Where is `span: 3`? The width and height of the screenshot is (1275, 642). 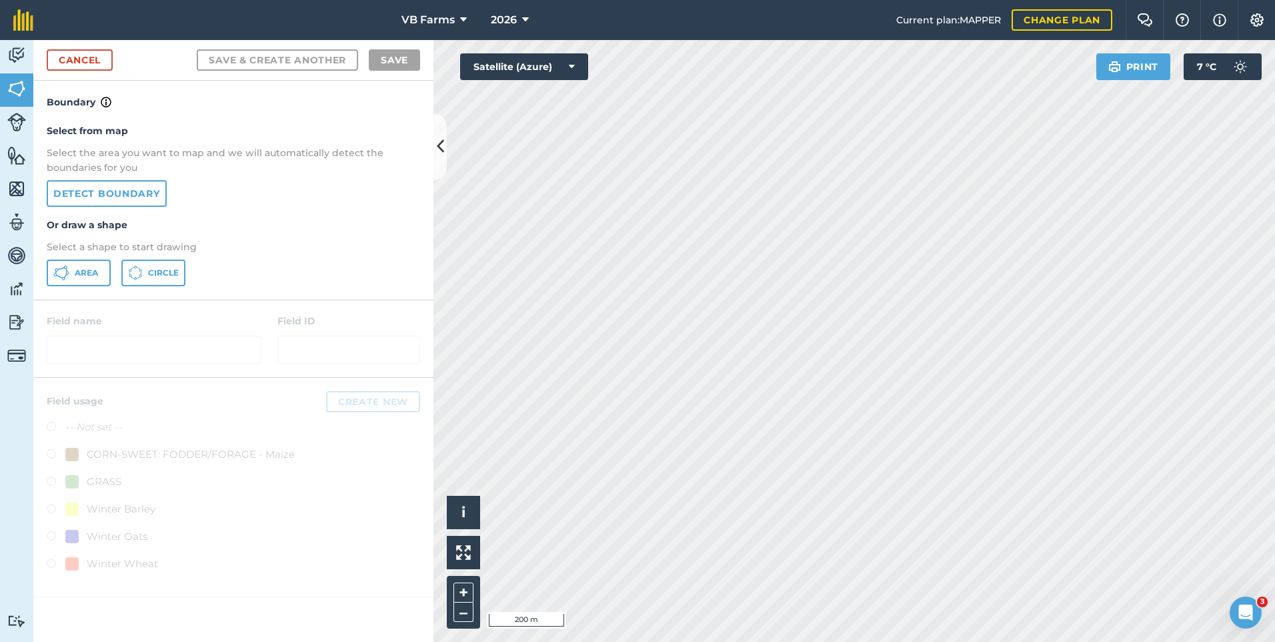
span: 3 is located at coordinates (1263, 602).